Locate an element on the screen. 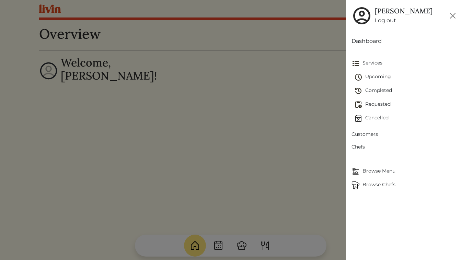  img: Browse Menu is located at coordinates (356, 172).